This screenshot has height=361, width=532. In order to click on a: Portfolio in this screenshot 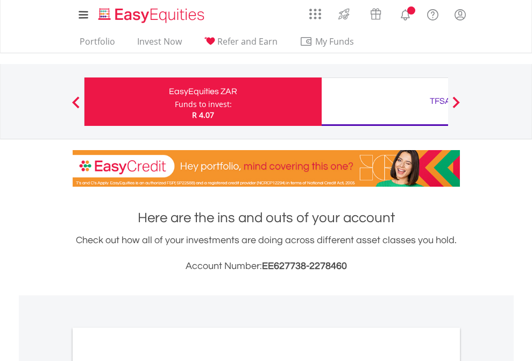, I will do `click(97, 44)`.